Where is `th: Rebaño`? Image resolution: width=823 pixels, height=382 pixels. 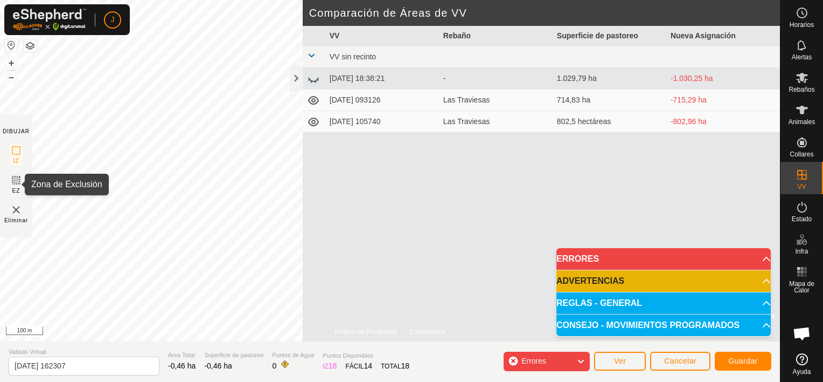
th: Rebaño is located at coordinates (496, 36).